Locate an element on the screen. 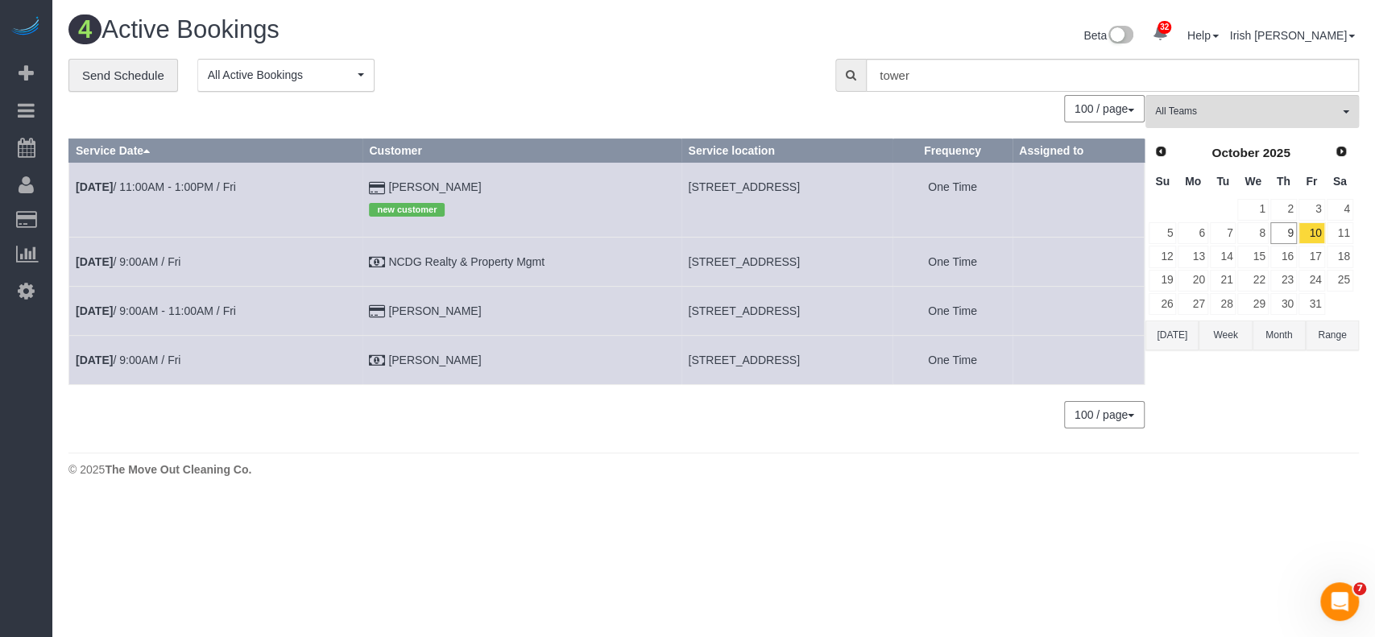  th: Frequency is located at coordinates (952, 151).